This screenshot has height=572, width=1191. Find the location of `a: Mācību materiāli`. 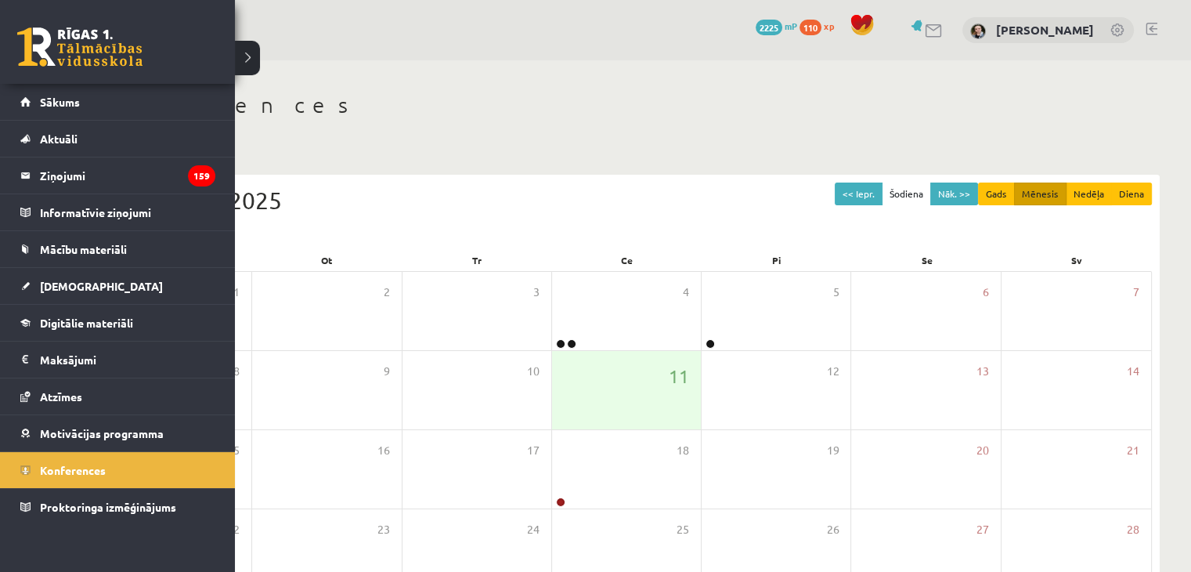

a: Mācību materiāli is located at coordinates (117, 249).